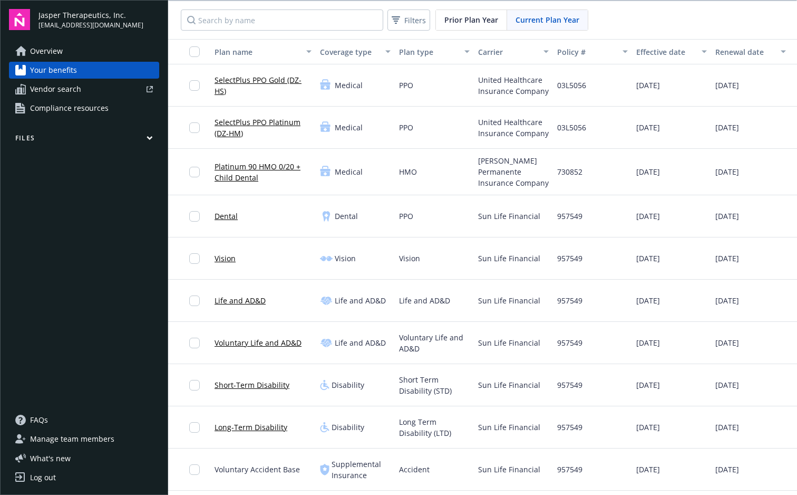 The width and height of the screenshot is (797, 495). What do you see at coordinates (46, 51) in the screenshot?
I see `span: Overview` at bounding box center [46, 51].